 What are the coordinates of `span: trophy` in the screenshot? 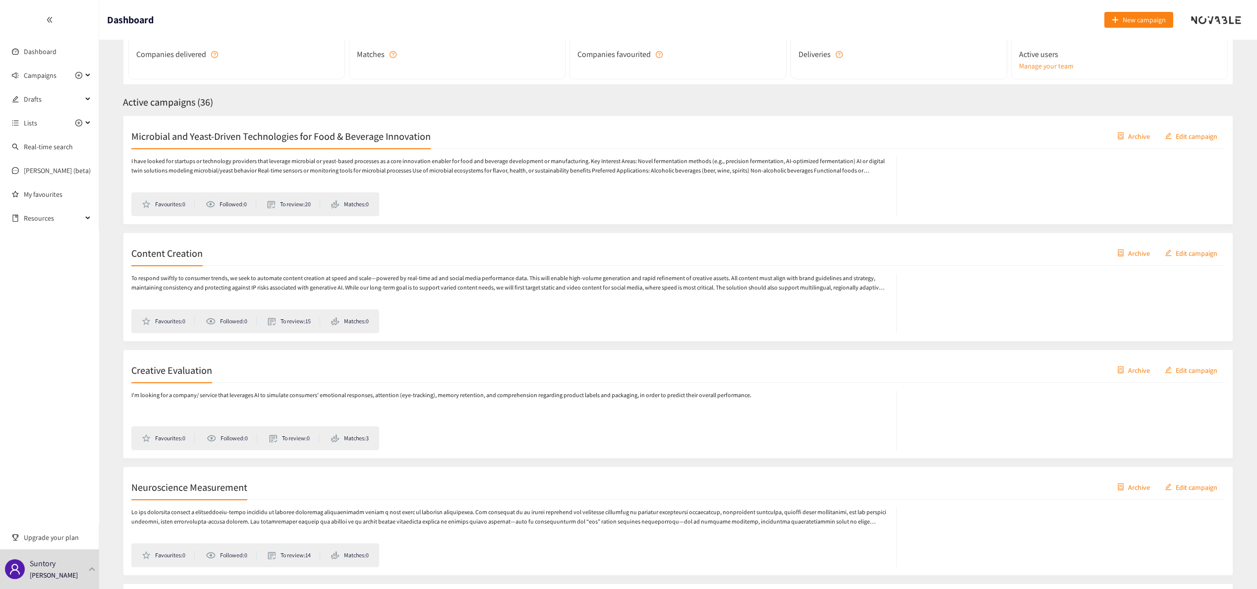 It's located at (15, 537).